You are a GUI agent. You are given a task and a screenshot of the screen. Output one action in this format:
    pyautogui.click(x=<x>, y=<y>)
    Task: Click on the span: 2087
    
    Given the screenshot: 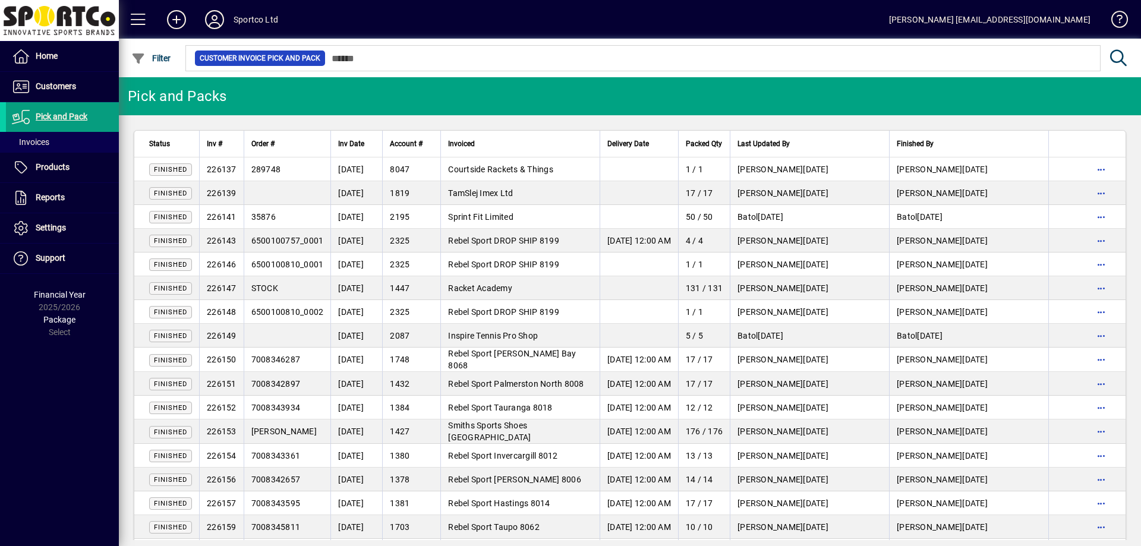 What is the action you would take?
    pyautogui.click(x=399, y=336)
    